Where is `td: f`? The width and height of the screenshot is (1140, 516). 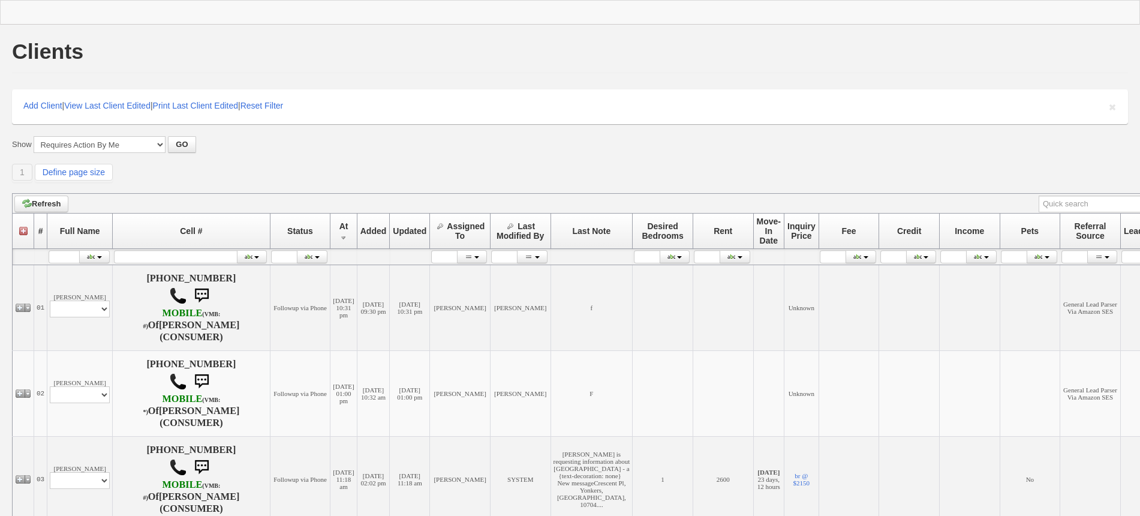
td: f is located at coordinates (591, 308).